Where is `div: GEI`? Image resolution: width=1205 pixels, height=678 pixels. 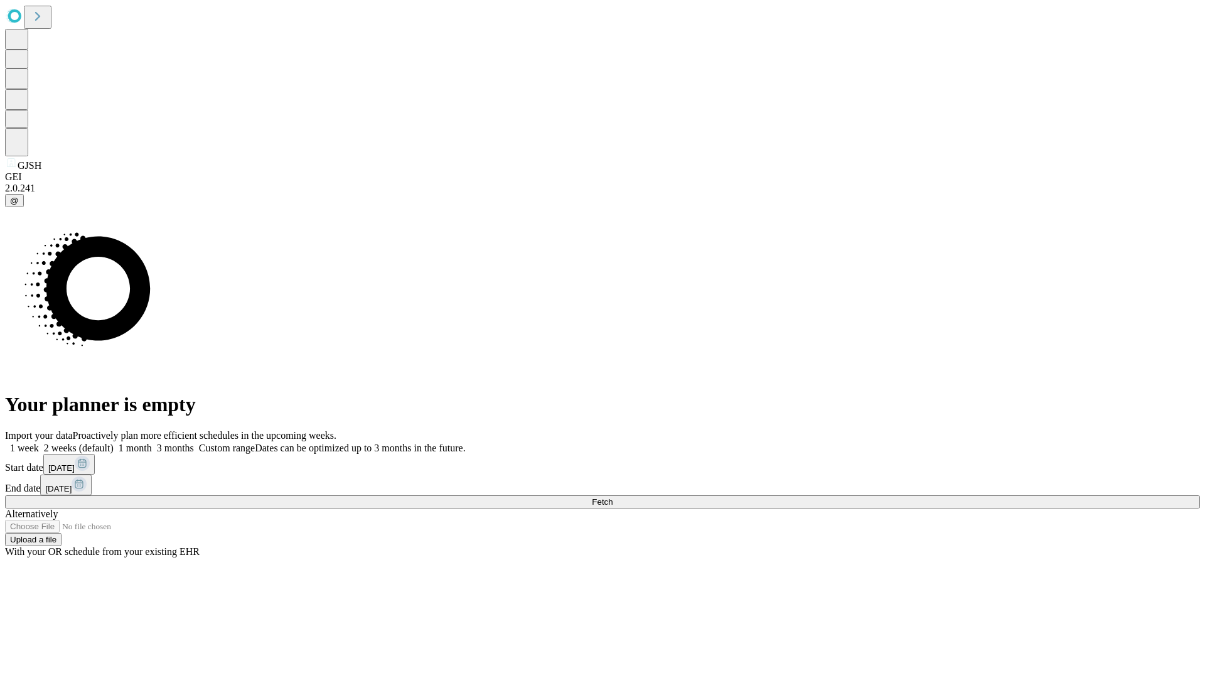
div: GEI is located at coordinates (602, 177).